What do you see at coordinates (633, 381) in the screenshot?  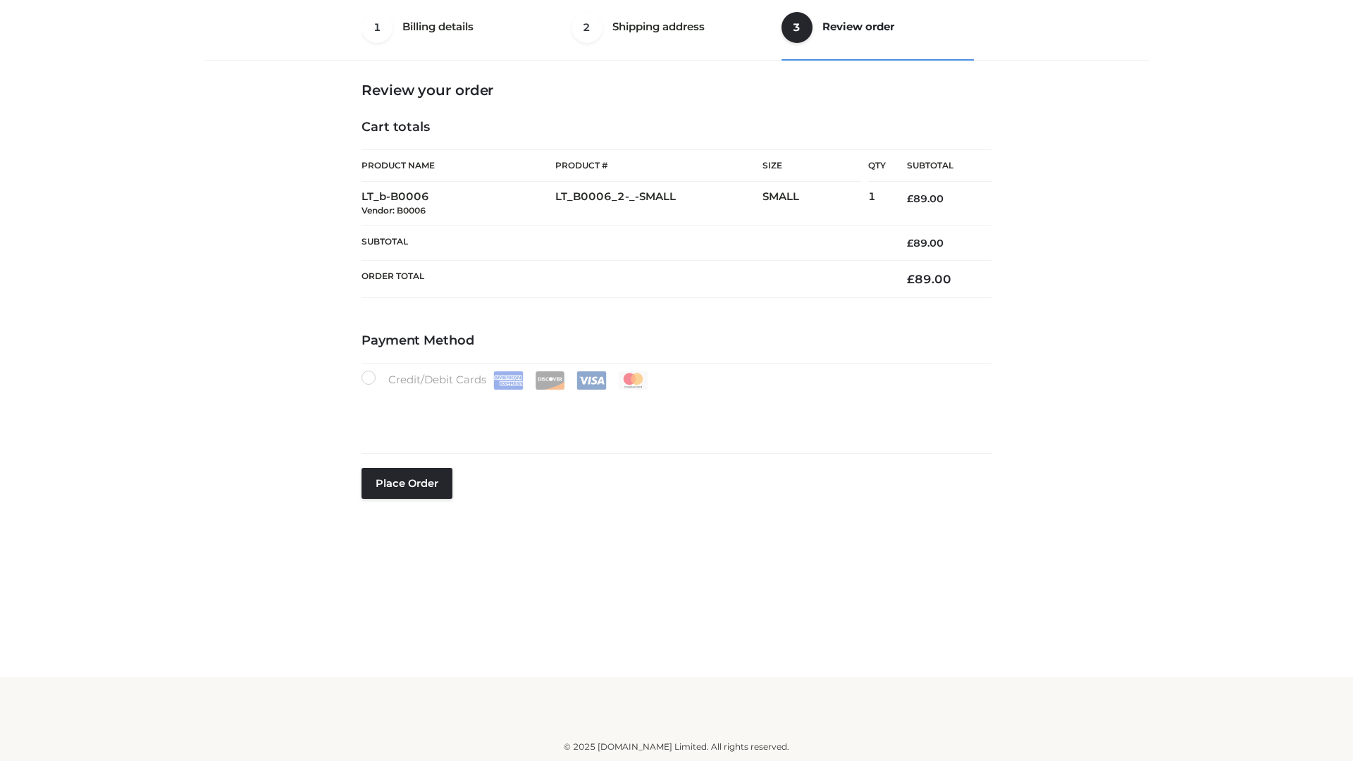 I see `img: Mastercard` at bounding box center [633, 381].